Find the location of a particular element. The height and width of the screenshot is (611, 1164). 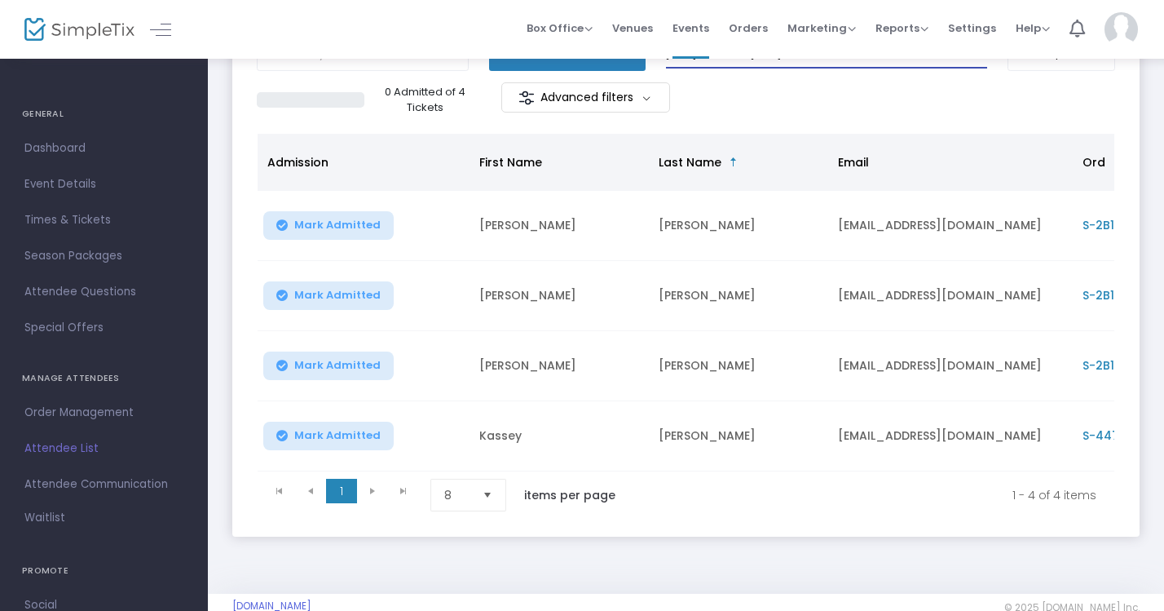

span: Venues is located at coordinates (633, 28).